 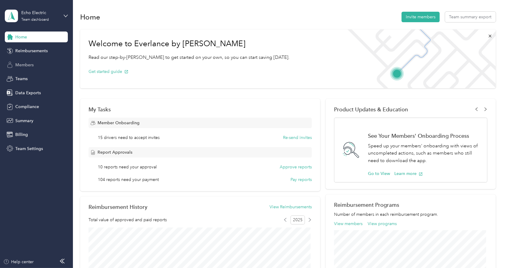 I want to click on span: 10 reports need your approval, so click(x=128, y=167).